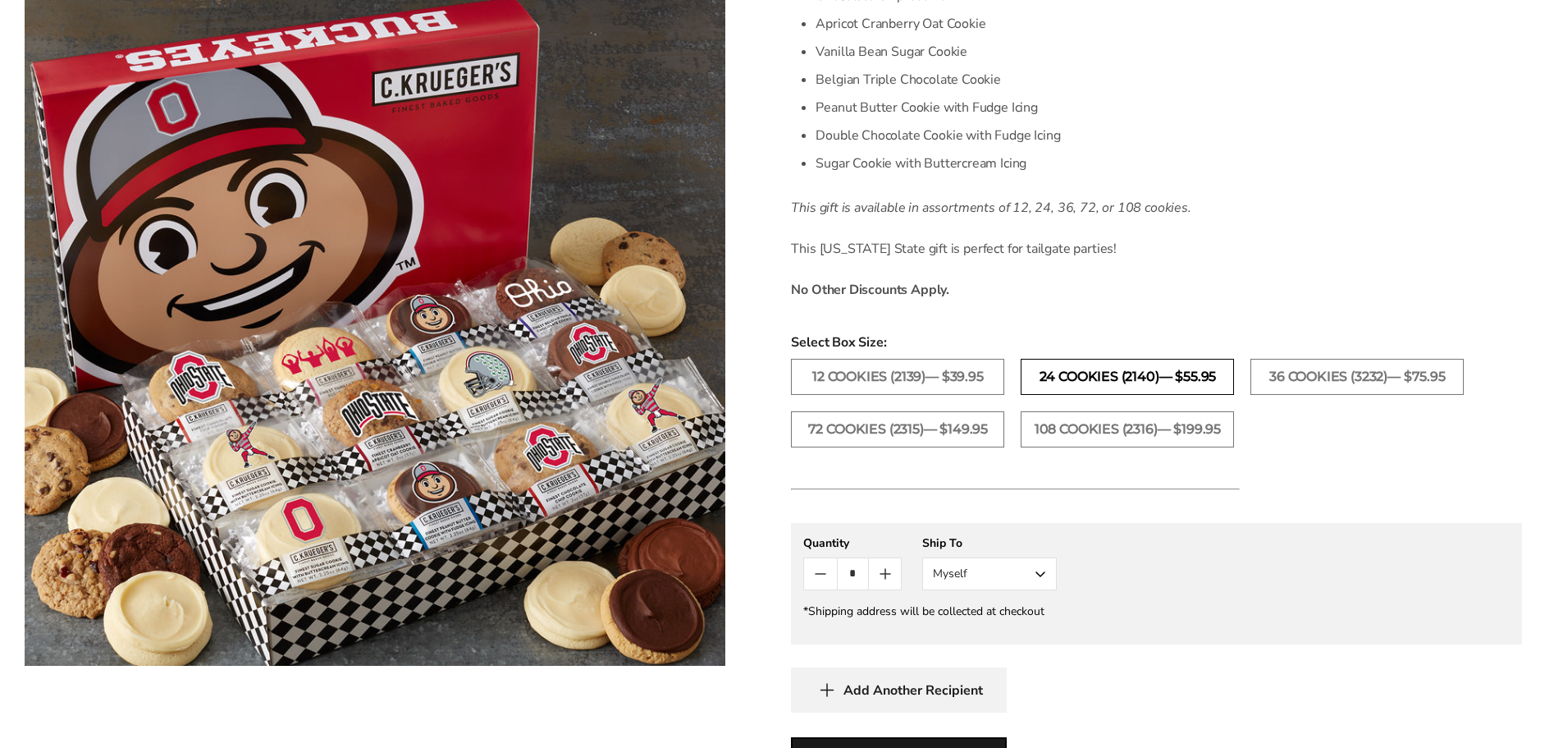 The height and width of the screenshot is (748, 1563). What do you see at coordinates (1127, 377) in the screenshot?
I see `label: 24 Cookies (2140)— $55.95` at bounding box center [1127, 377].